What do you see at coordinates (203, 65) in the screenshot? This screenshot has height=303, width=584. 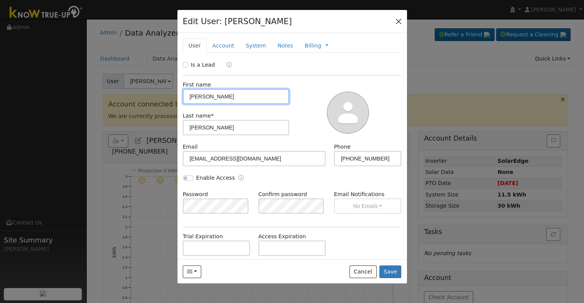 I see `label: Is a Lead` at bounding box center [203, 65].